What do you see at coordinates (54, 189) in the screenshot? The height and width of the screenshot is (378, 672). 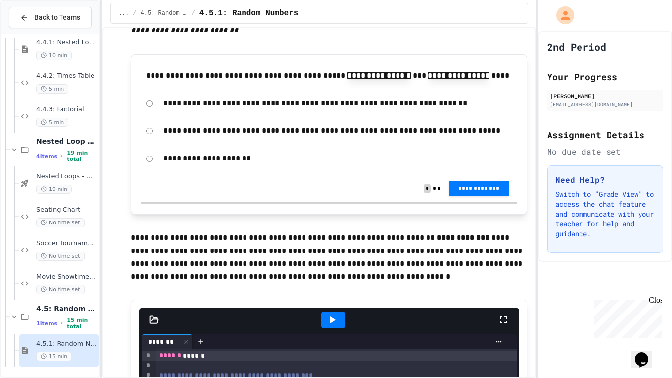 I see `span: 19 min` at bounding box center [54, 189].